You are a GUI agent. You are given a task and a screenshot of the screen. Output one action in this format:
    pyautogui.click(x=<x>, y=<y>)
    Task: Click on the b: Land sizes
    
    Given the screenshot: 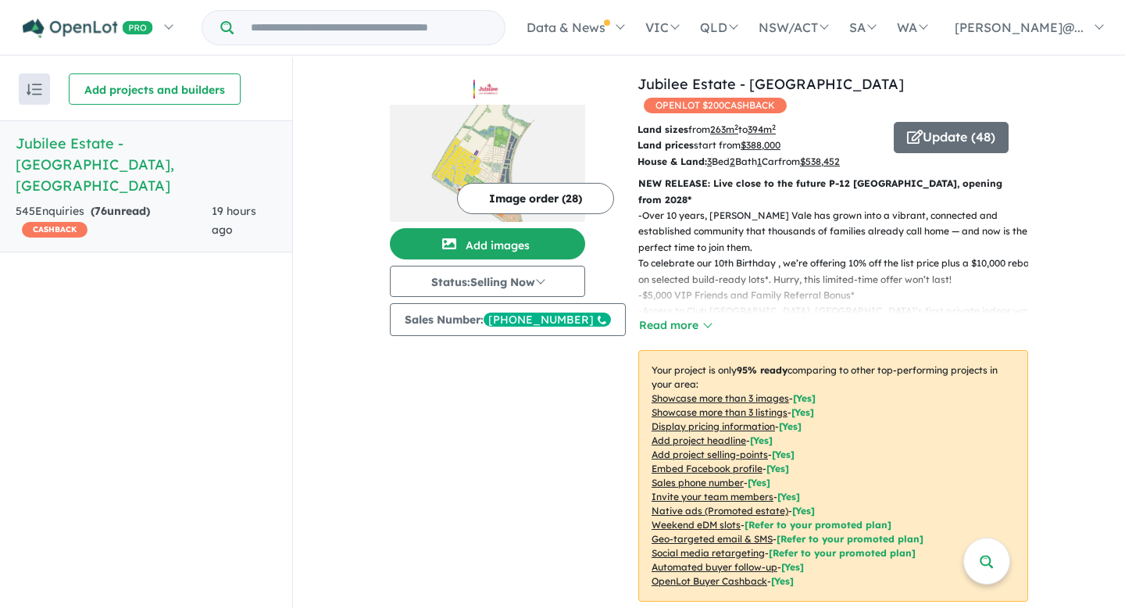 What is the action you would take?
    pyautogui.click(x=663, y=129)
    